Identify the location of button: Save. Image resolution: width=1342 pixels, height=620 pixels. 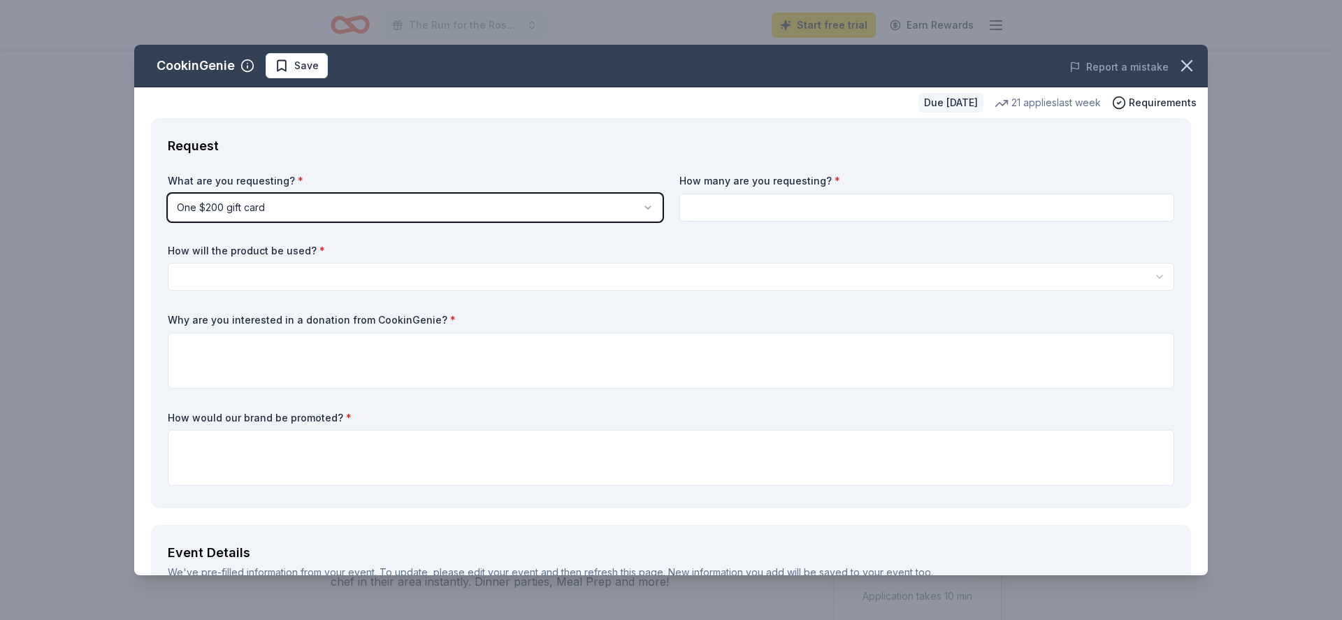
(296, 66).